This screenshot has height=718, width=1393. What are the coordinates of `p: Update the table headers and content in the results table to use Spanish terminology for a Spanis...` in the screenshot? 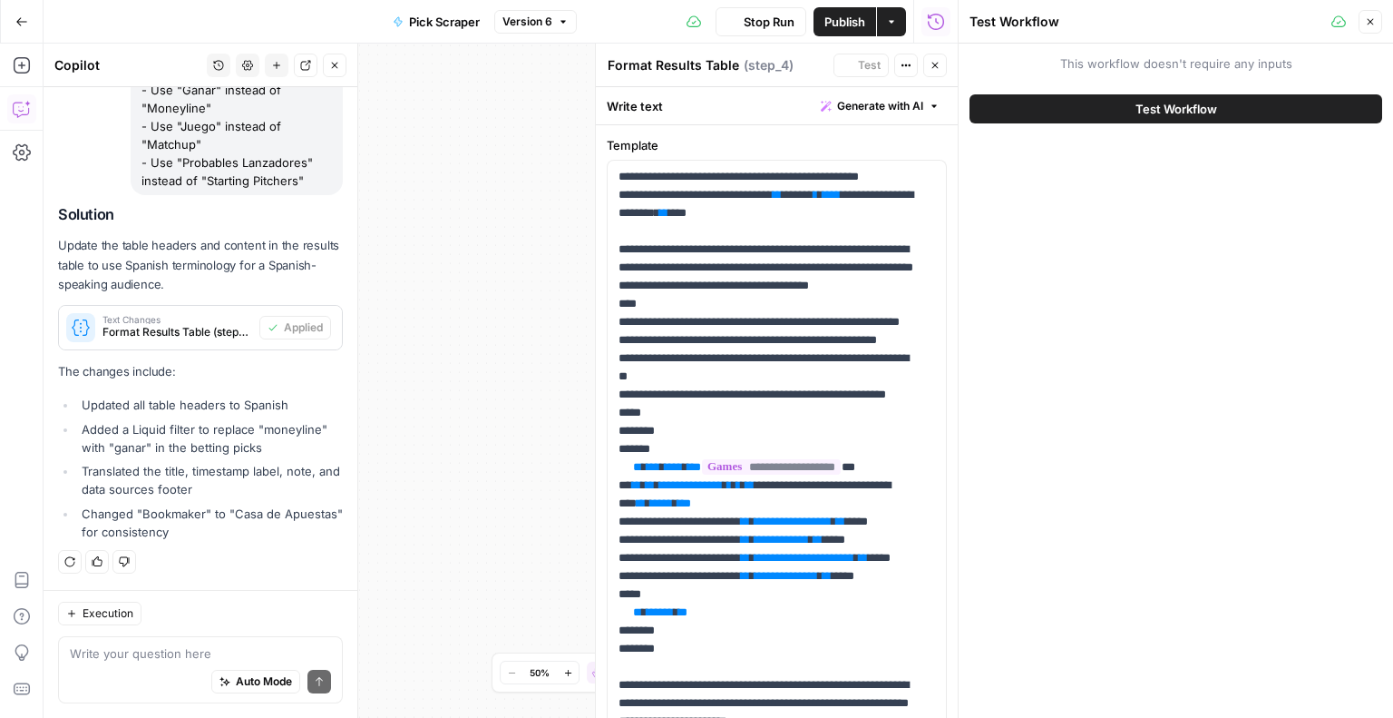 It's located at (200, 264).